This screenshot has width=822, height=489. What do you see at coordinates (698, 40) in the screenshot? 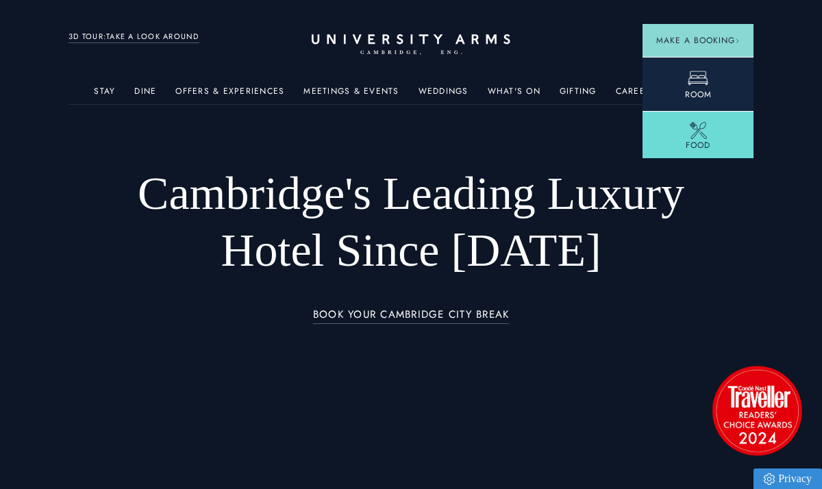
I see `button: Make a BookingArrow icon` at bounding box center [698, 40].